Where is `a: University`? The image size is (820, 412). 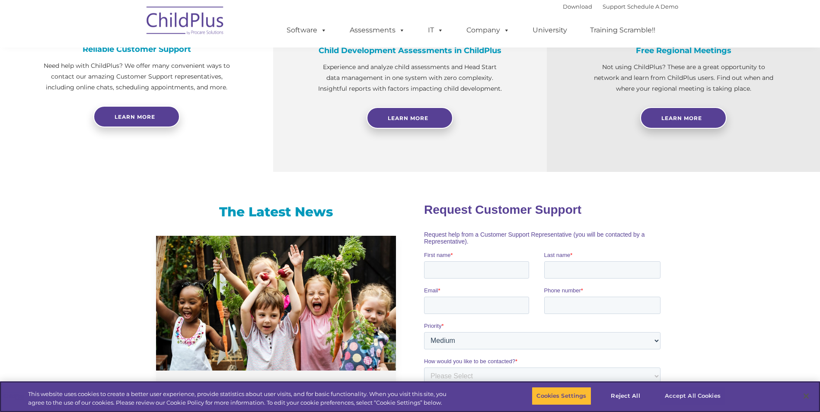 a: University is located at coordinates (550, 30).